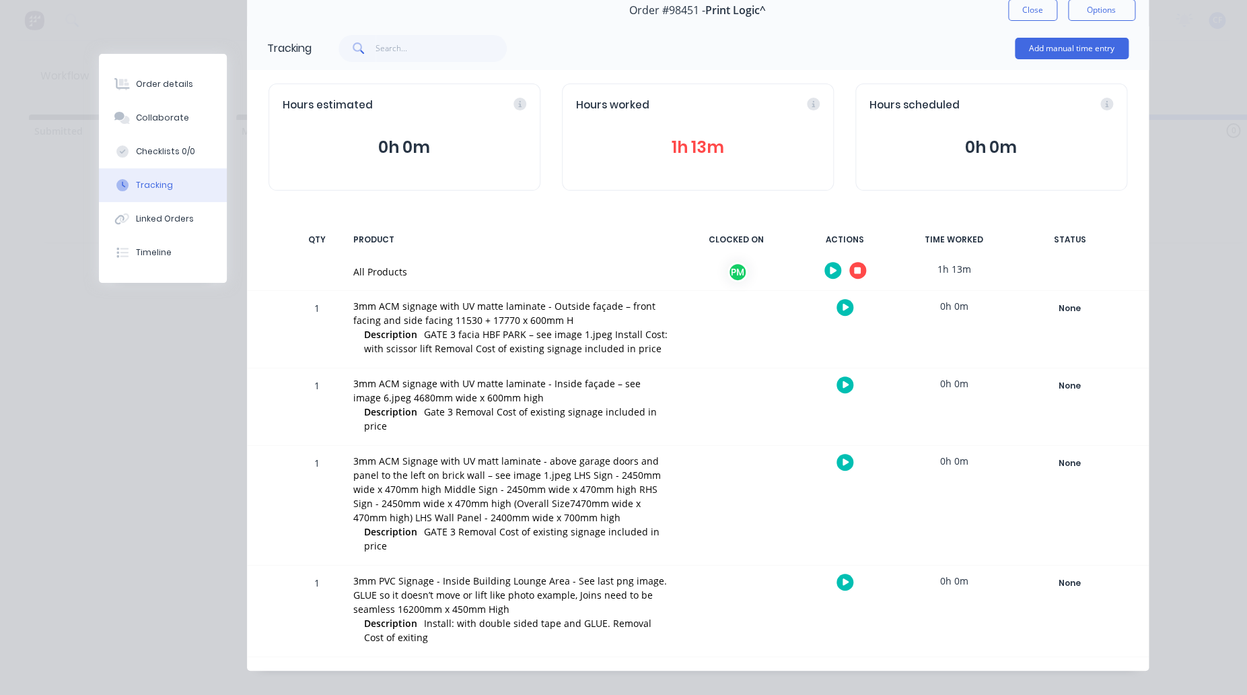 Image resolution: width=1247 pixels, height=695 pixels. What do you see at coordinates (516, 341) in the screenshot?
I see `span: GATE 3 facia HBF PARK – see image 1.jpeg Install Cost: with scissor lift Removal Cost of existing...` at bounding box center [516, 341].